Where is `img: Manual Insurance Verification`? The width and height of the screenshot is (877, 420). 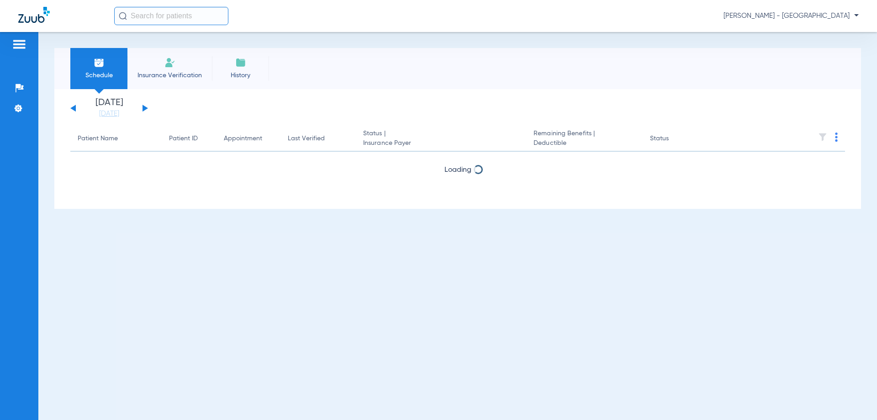
img: Manual Insurance Verification is located at coordinates (170, 63).